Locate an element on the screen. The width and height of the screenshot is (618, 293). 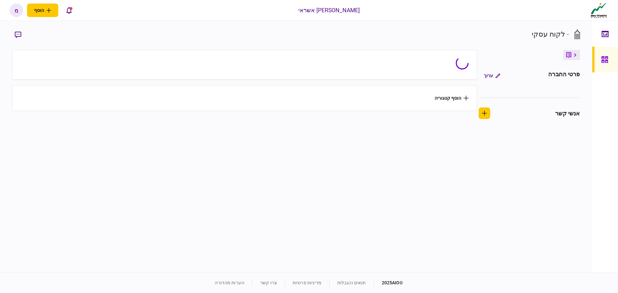
div: פרטי החברה is located at coordinates (564, 76).